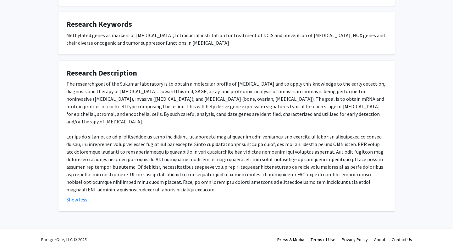 The image size is (453, 243). I want to click on a: Terms of Use, so click(323, 239).